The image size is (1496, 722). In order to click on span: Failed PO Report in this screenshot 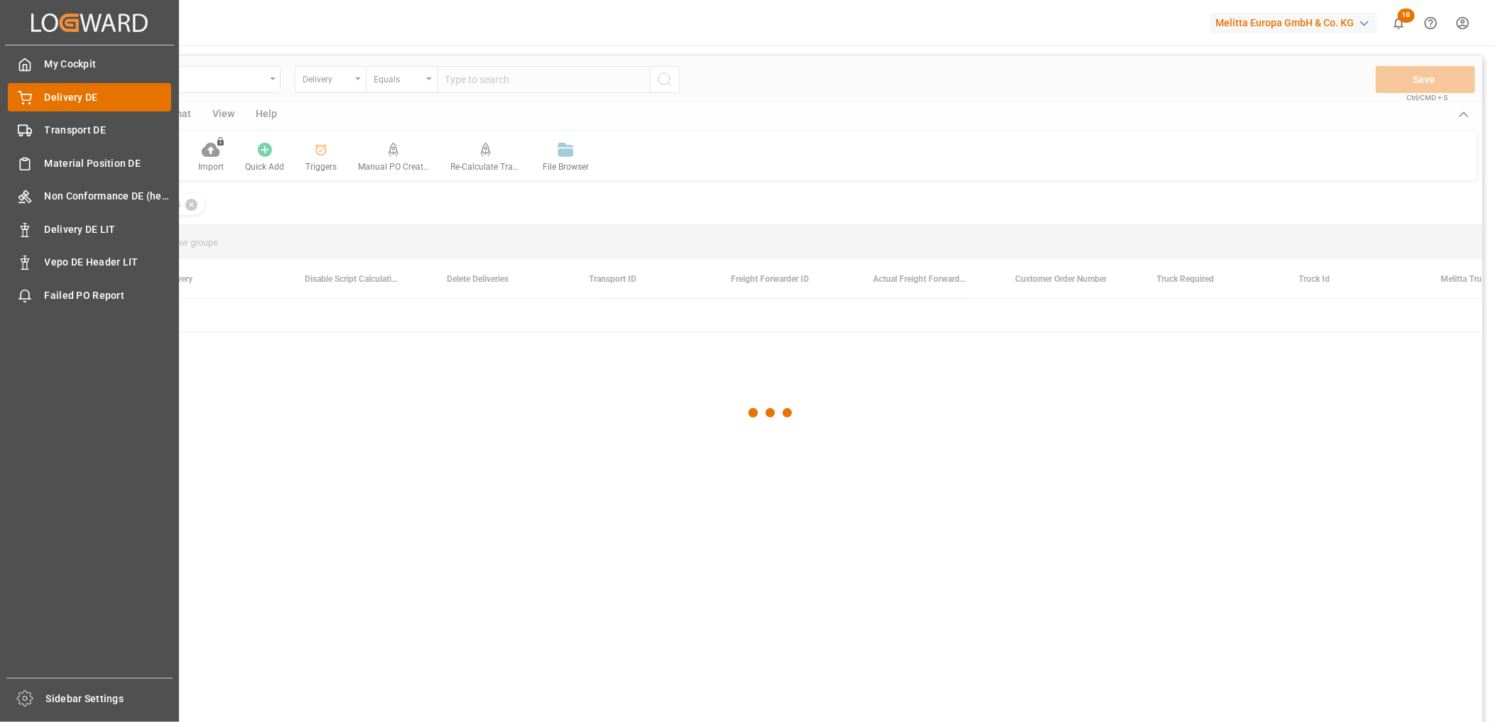, I will do `click(108, 295)`.